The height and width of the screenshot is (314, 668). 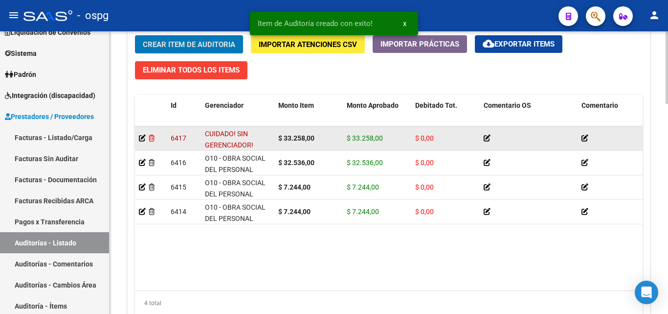 I want to click on span: CUIDADO! SIN GERENCIADOR!, so click(x=229, y=139).